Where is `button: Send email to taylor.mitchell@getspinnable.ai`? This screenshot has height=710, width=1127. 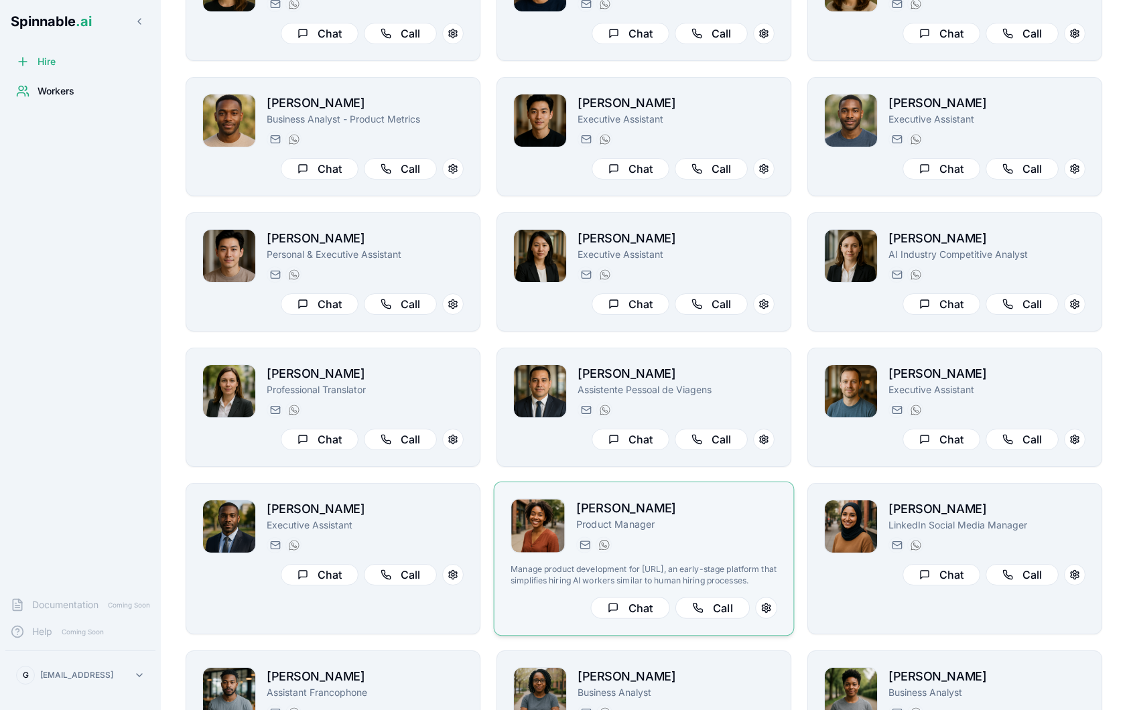
button: Send email to taylor.mitchell@getspinnable.ai is located at coordinates (584, 545).